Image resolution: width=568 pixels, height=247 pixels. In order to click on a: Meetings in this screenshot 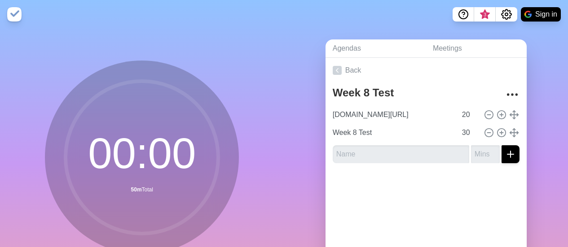, I will do `click(476, 49)`.